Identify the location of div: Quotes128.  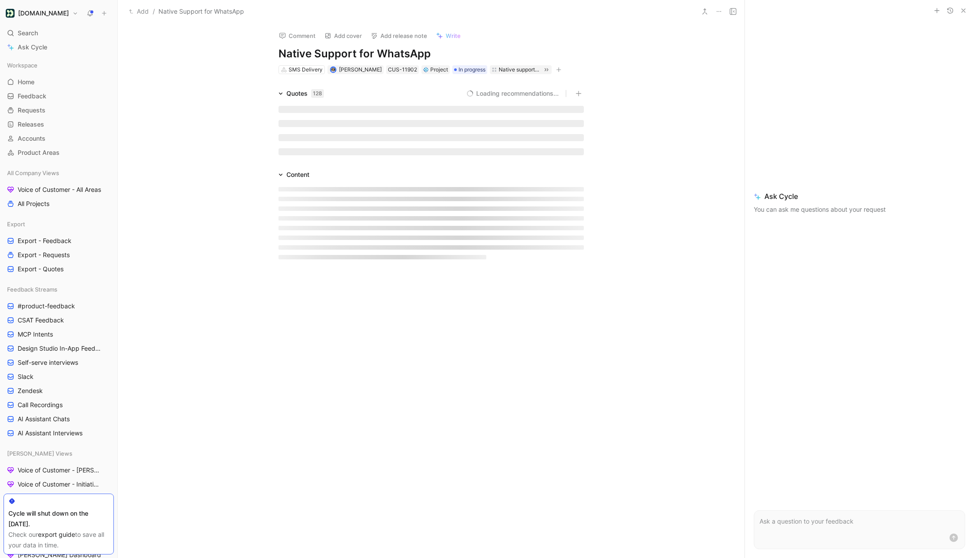
(301, 94).